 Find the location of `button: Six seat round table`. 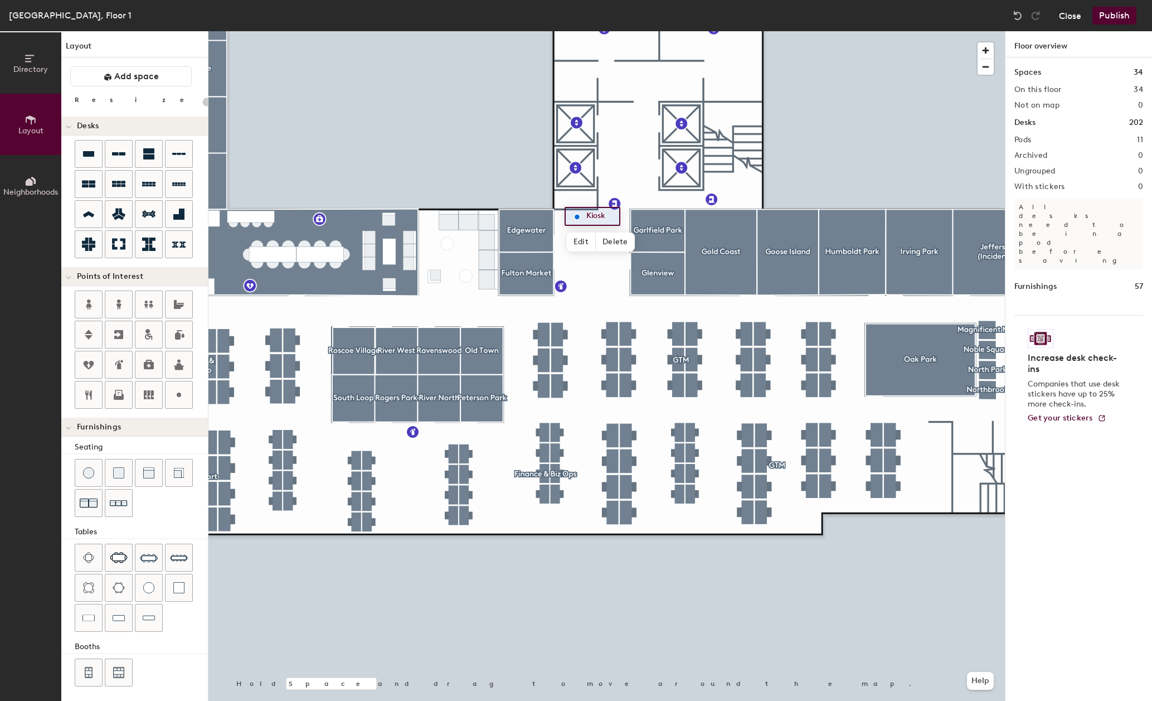

button: Six seat round table is located at coordinates (119, 588).